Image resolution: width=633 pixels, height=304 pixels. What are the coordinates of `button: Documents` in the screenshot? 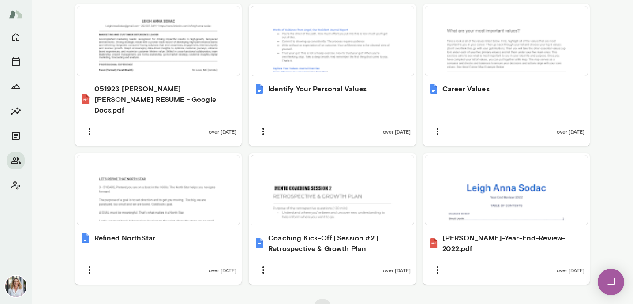 It's located at (16, 136).